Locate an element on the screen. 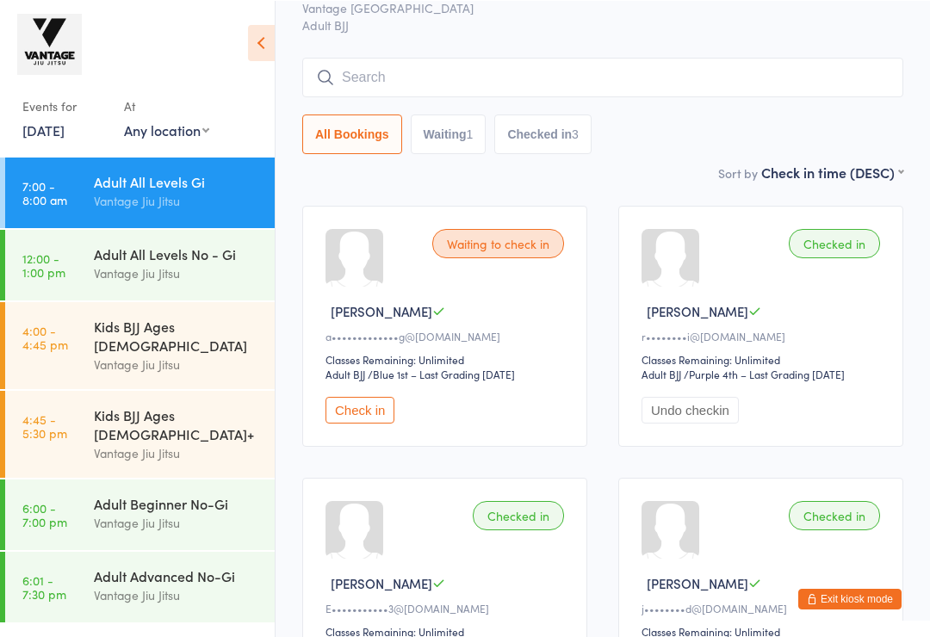  div: Waiting to check in is located at coordinates (498, 243).